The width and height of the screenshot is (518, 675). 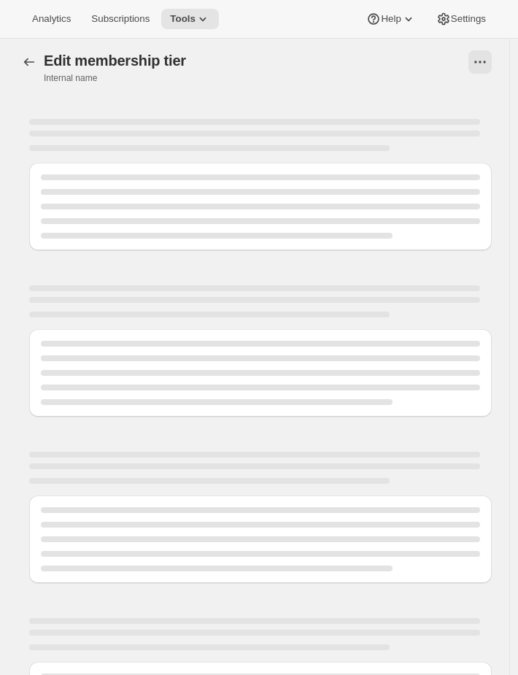 What do you see at coordinates (51, 19) in the screenshot?
I see `span: Analytics` at bounding box center [51, 19].